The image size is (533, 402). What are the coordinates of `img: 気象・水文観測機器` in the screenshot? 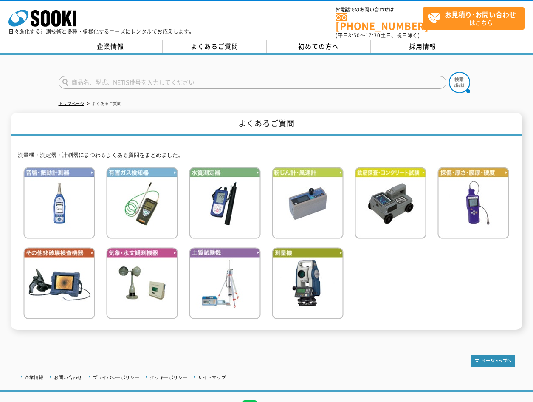 It's located at (142, 283).